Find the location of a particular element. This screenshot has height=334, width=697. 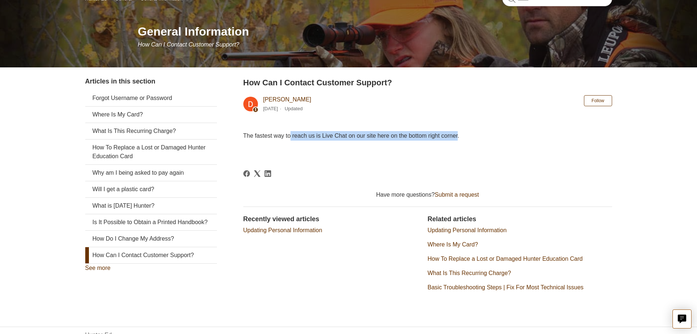

svg: Share this page on Facebook is located at coordinates (246, 173).